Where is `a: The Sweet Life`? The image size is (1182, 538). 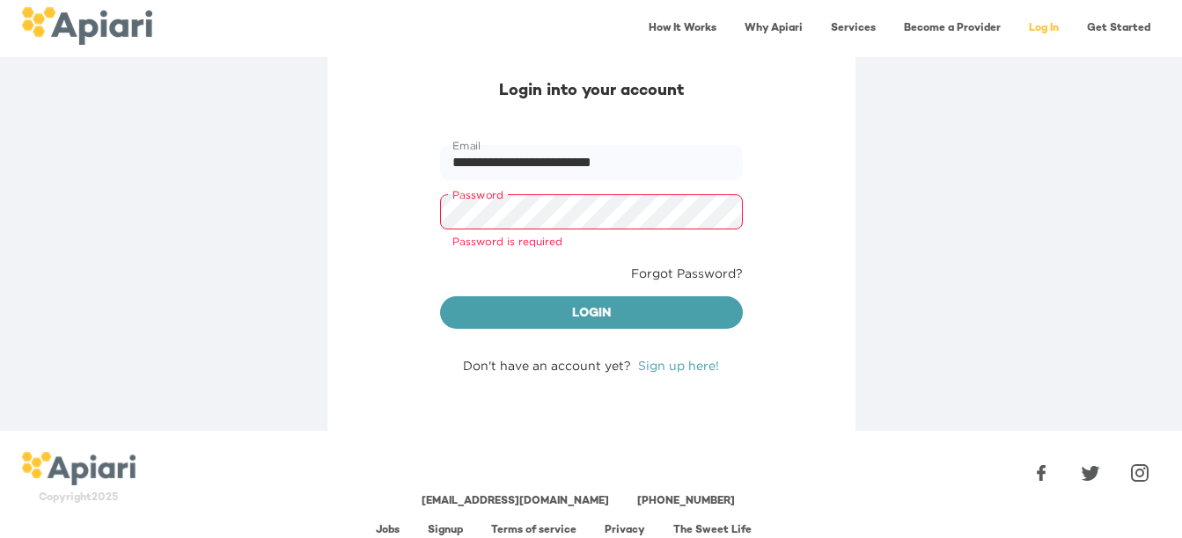 a: The Sweet Life is located at coordinates (712, 531).